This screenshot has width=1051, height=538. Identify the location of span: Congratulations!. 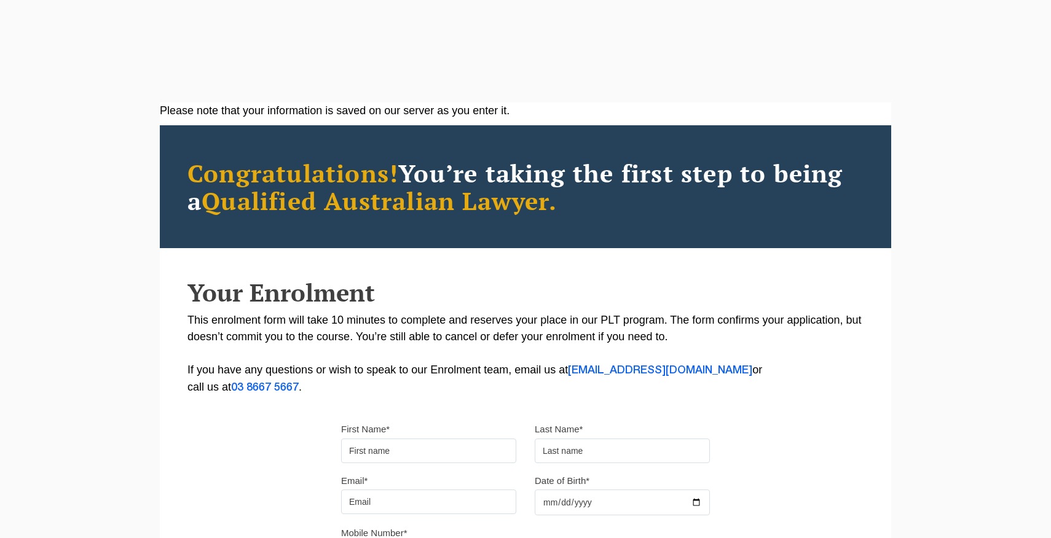
(292, 173).